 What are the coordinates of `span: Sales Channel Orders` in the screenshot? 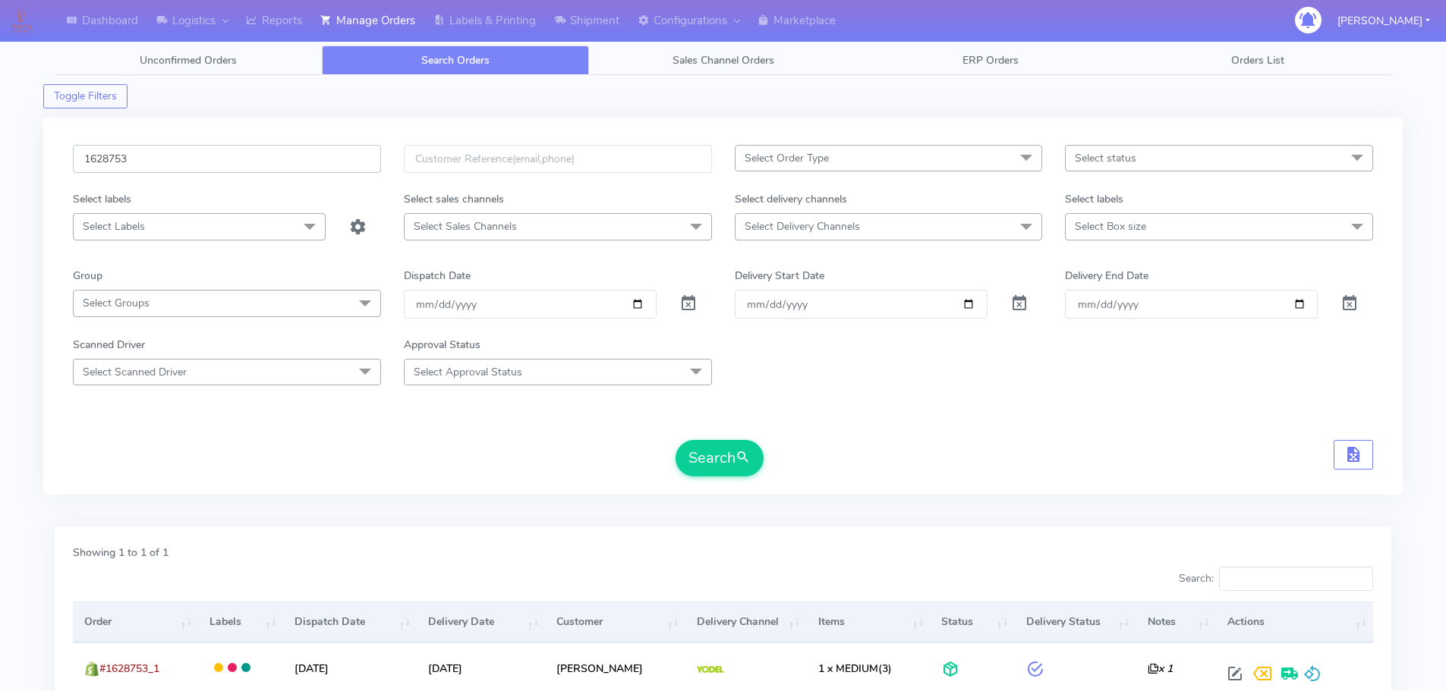 It's located at (723, 60).